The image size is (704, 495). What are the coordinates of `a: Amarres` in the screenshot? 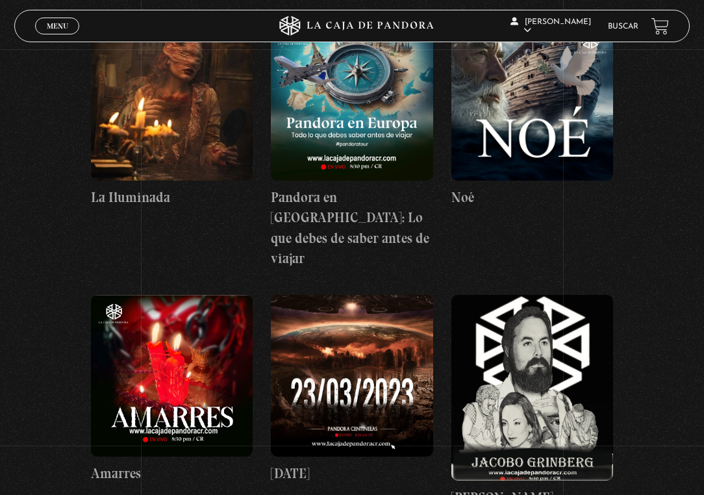 It's located at (172, 389).